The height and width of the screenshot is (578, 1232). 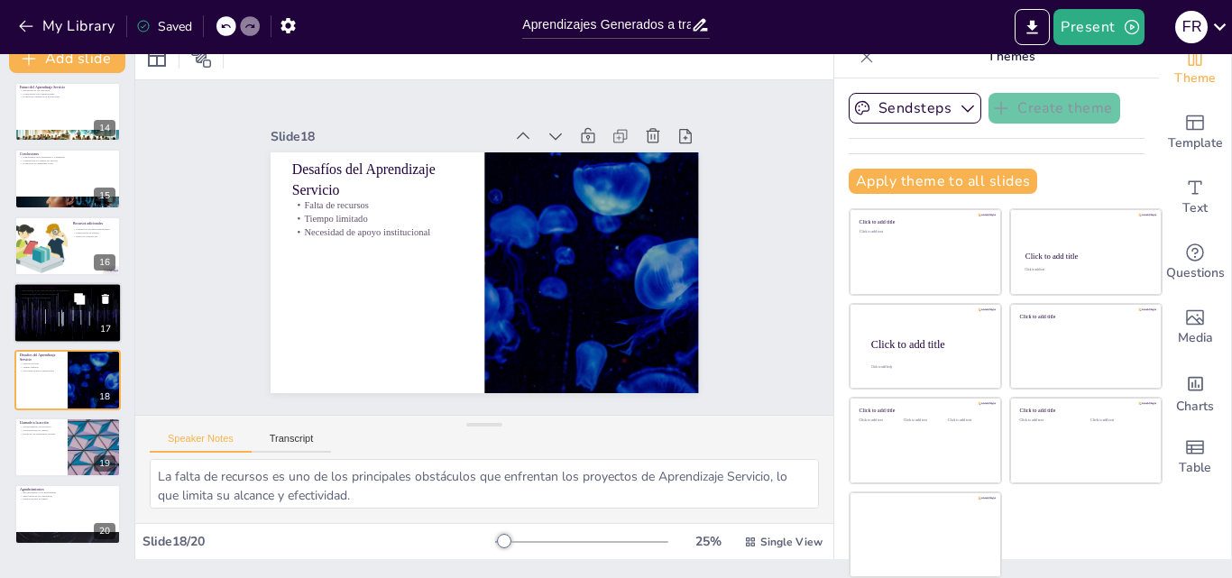 I want to click on div: Add a table, so click(x=1195, y=457).